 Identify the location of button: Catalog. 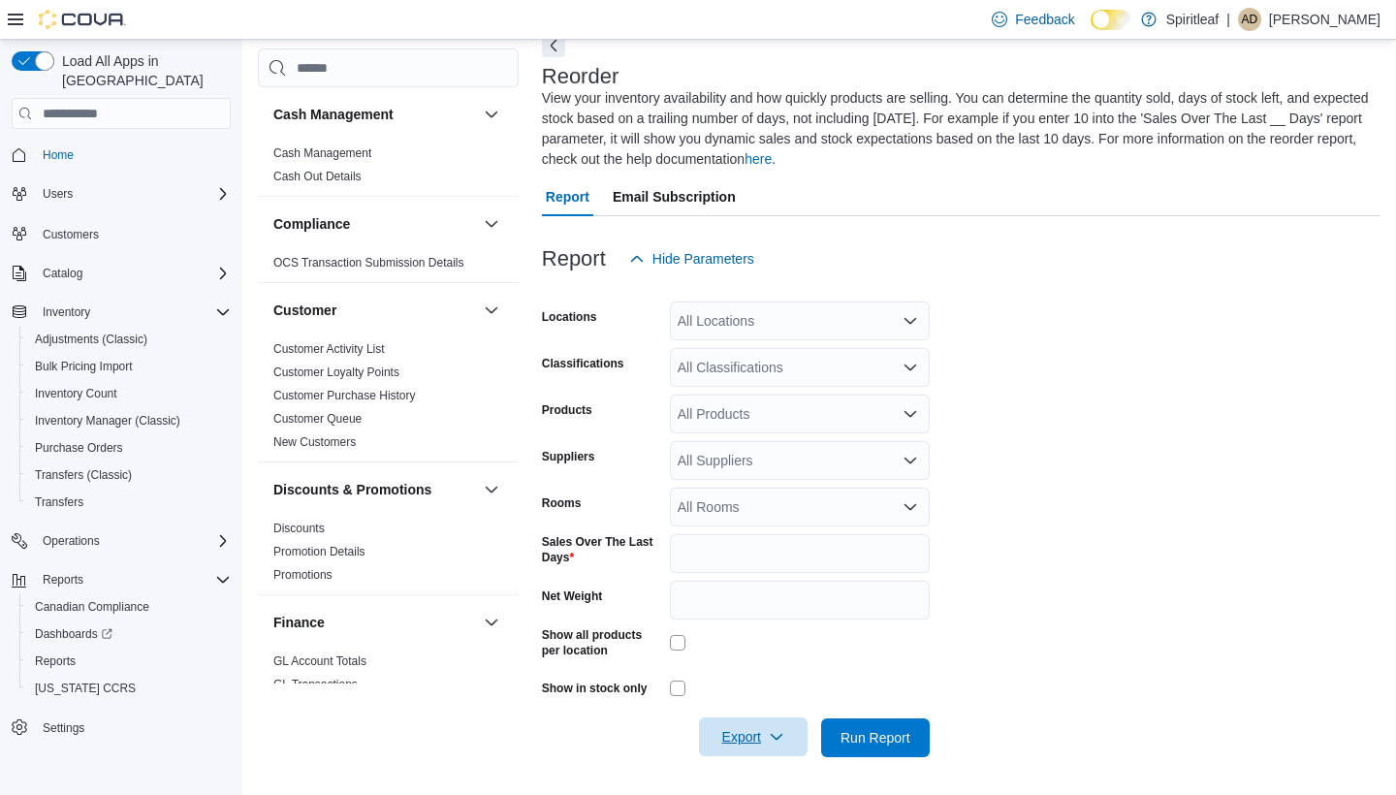
(62, 273).